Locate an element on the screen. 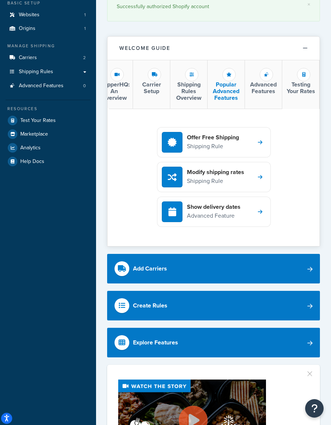 The image size is (331, 425). div: Explore Features is located at coordinates (156, 343).